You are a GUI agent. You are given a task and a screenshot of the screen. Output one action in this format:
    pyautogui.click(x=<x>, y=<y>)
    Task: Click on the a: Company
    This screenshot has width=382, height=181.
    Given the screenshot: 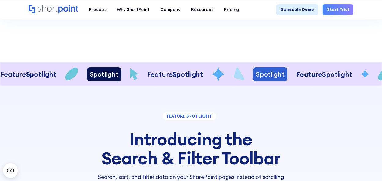 What is the action you would take?
    pyautogui.click(x=171, y=9)
    